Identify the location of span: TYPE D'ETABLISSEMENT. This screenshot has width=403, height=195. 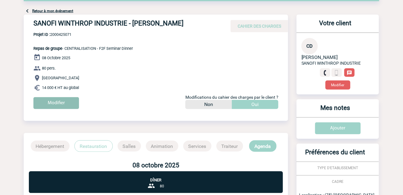
(338, 168).